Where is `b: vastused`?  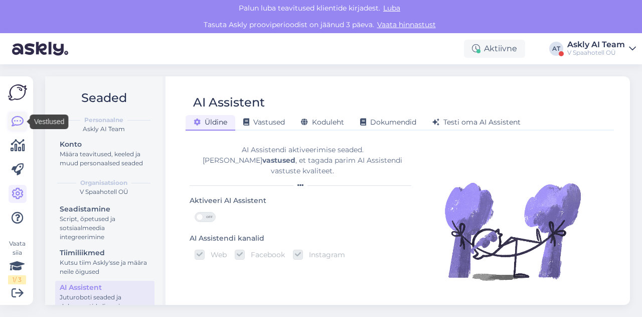
b: vastused is located at coordinates (279, 160).